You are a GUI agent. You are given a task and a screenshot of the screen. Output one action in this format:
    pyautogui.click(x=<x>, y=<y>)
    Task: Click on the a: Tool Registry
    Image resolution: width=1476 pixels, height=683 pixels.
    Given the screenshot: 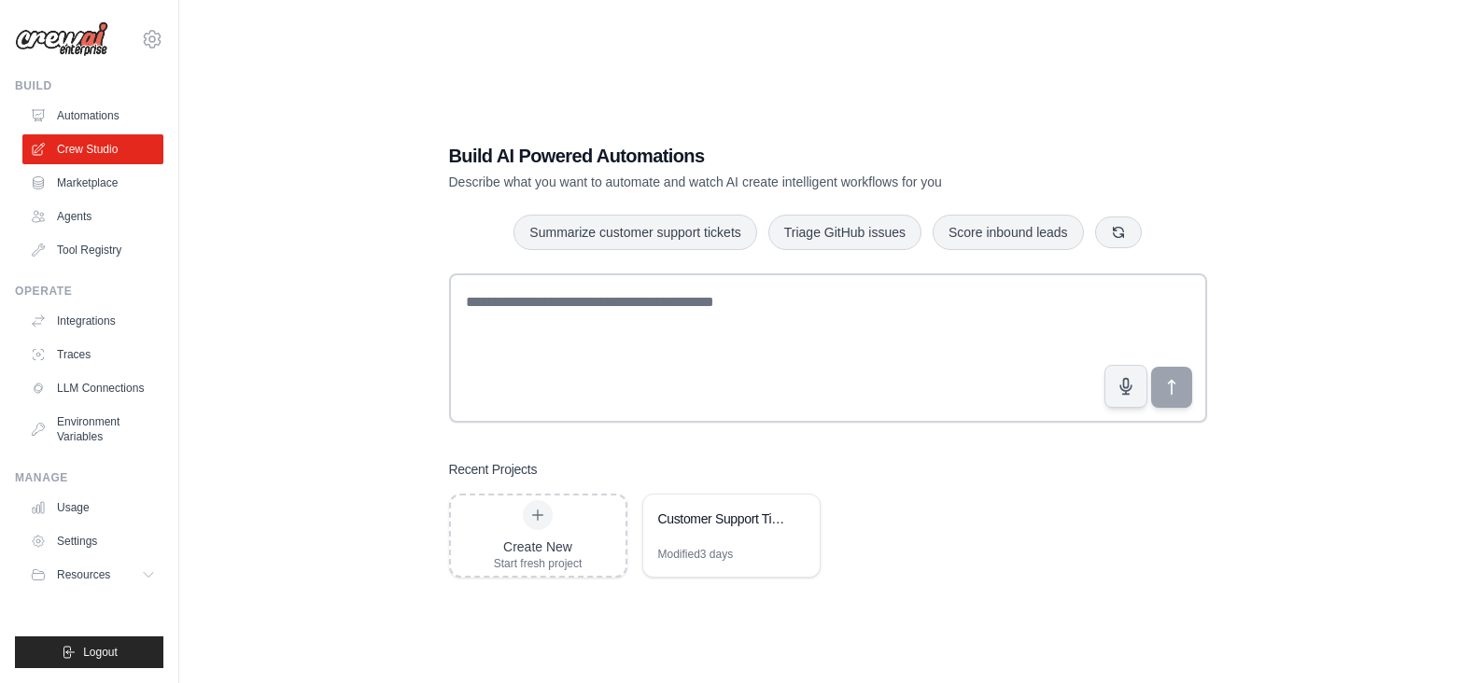 What is the action you would take?
    pyautogui.click(x=92, y=250)
    